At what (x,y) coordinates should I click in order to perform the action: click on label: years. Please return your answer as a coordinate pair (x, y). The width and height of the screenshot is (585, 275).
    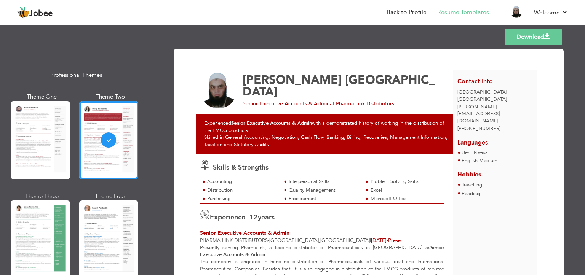
    Looking at the image, I should click on (262, 218).